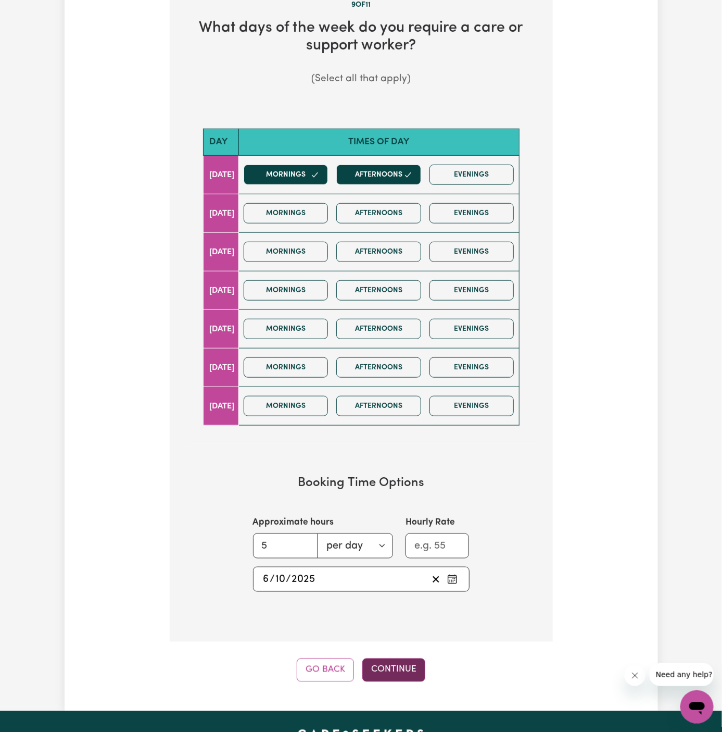  Describe the element at coordinates (430, 522) in the screenshot. I see `label: Hourly Rate` at that location.